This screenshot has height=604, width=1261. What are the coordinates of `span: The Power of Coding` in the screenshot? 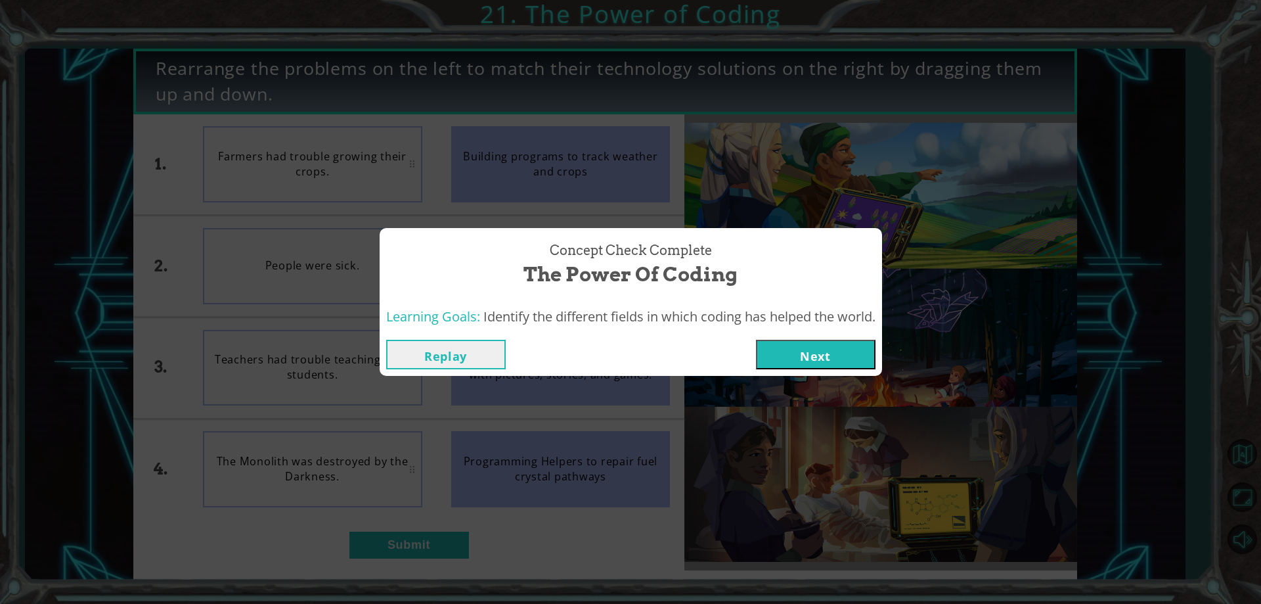 It's located at (631, 274).